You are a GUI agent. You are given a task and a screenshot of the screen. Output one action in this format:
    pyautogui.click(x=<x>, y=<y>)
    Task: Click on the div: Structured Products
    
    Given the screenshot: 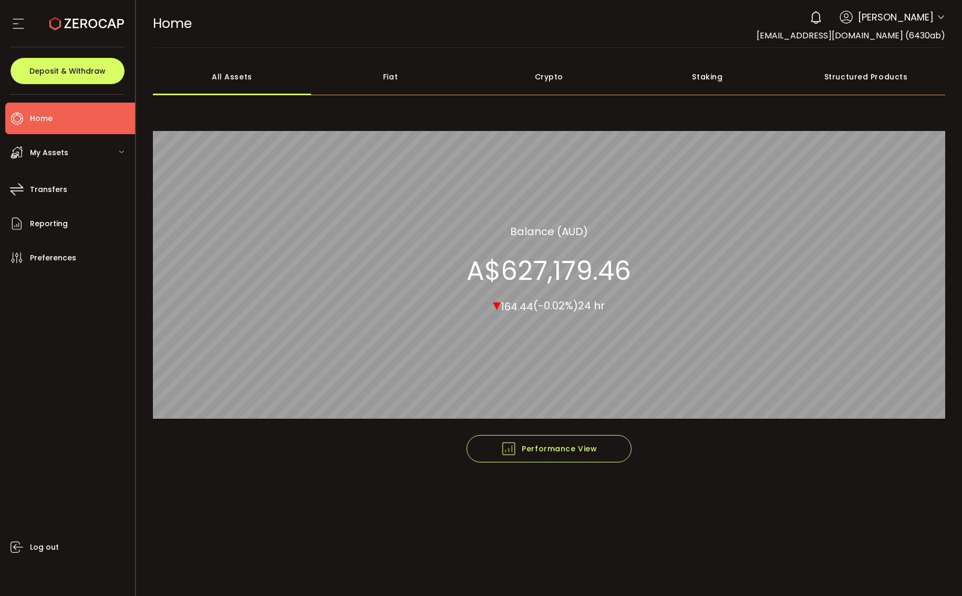 What is the action you would take?
    pyautogui.click(x=866, y=77)
    